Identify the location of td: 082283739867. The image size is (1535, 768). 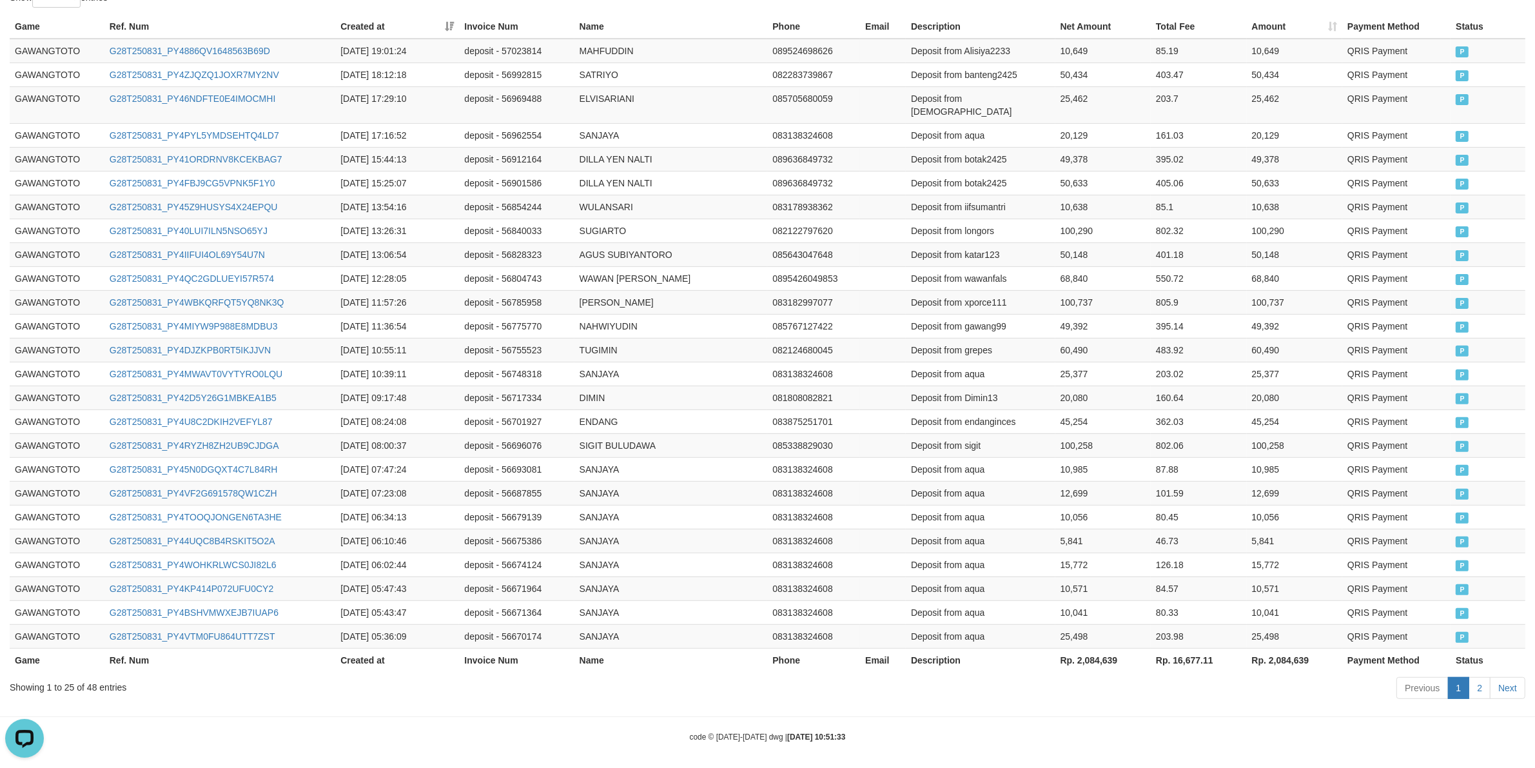
(814, 74).